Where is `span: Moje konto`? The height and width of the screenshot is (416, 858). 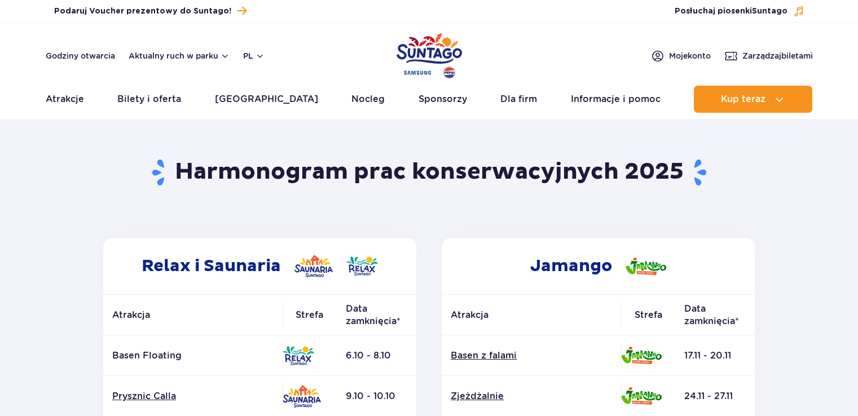 span: Moje konto is located at coordinates (690, 56).